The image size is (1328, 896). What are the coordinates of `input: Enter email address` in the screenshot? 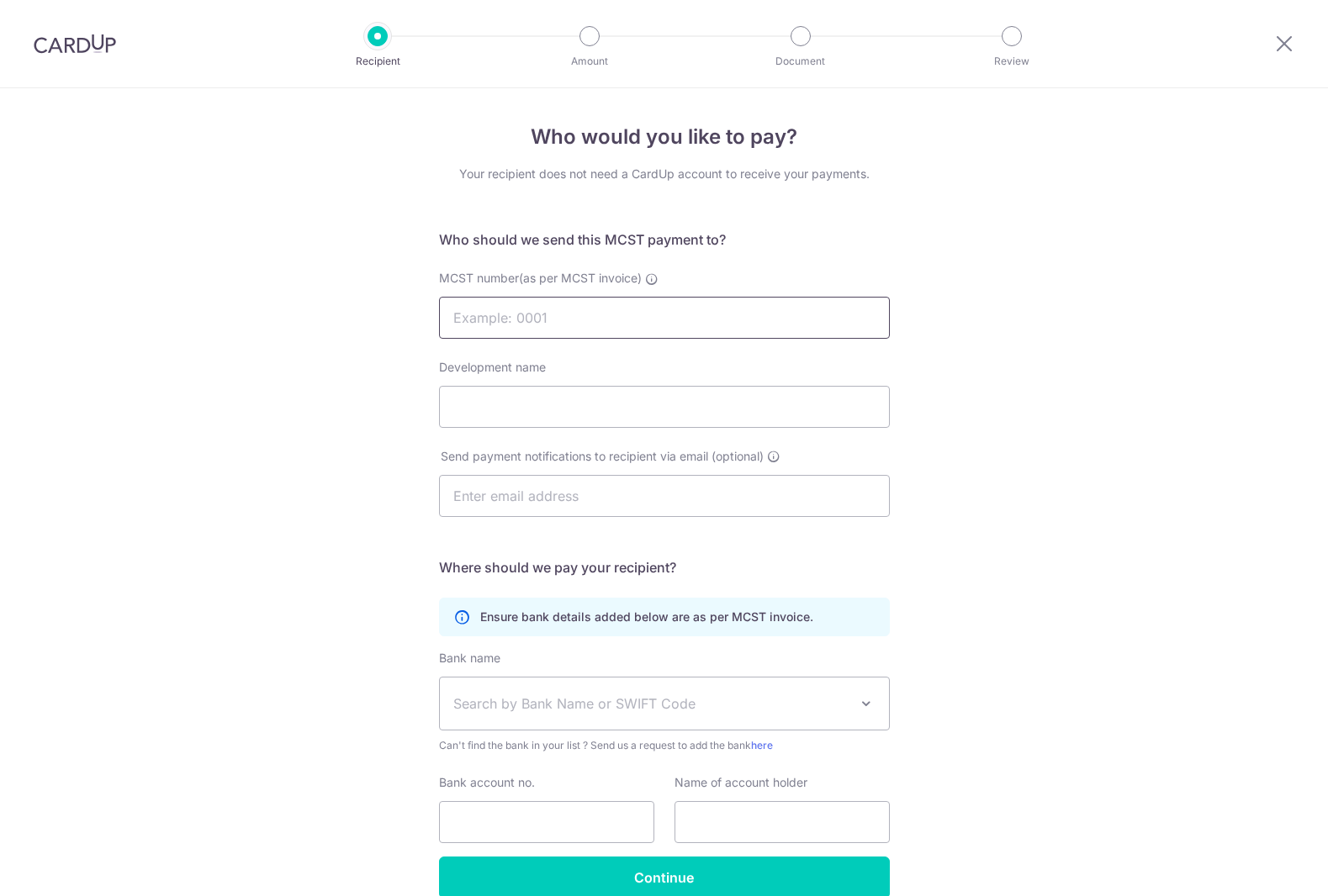 It's located at (664, 495).